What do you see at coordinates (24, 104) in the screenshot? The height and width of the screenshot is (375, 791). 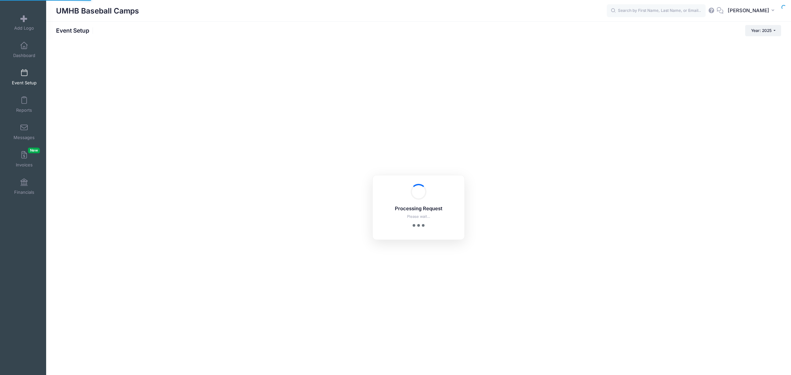 I see `a: Reports` at bounding box center [24, 104].